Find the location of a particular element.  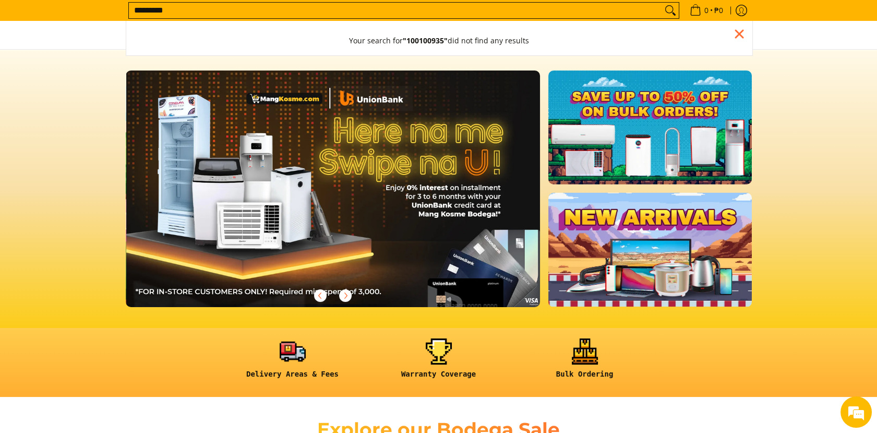

strong: "100100935" is located at coordinates (425, 40).